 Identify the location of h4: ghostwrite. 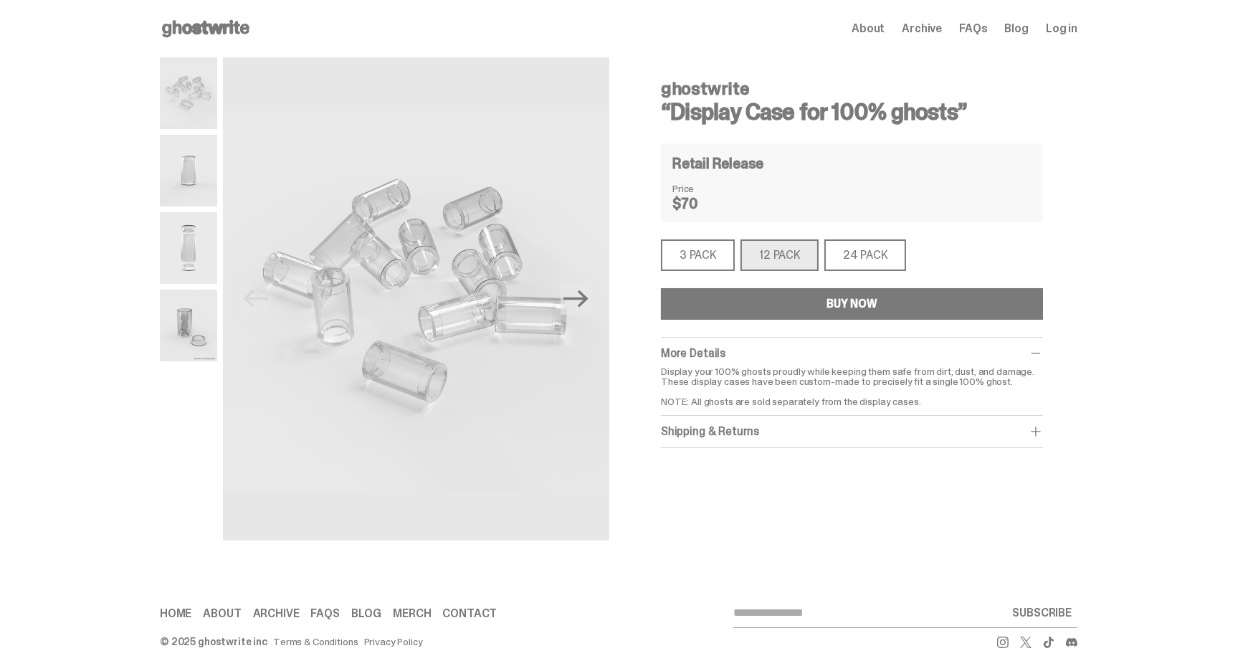
(852, 89).